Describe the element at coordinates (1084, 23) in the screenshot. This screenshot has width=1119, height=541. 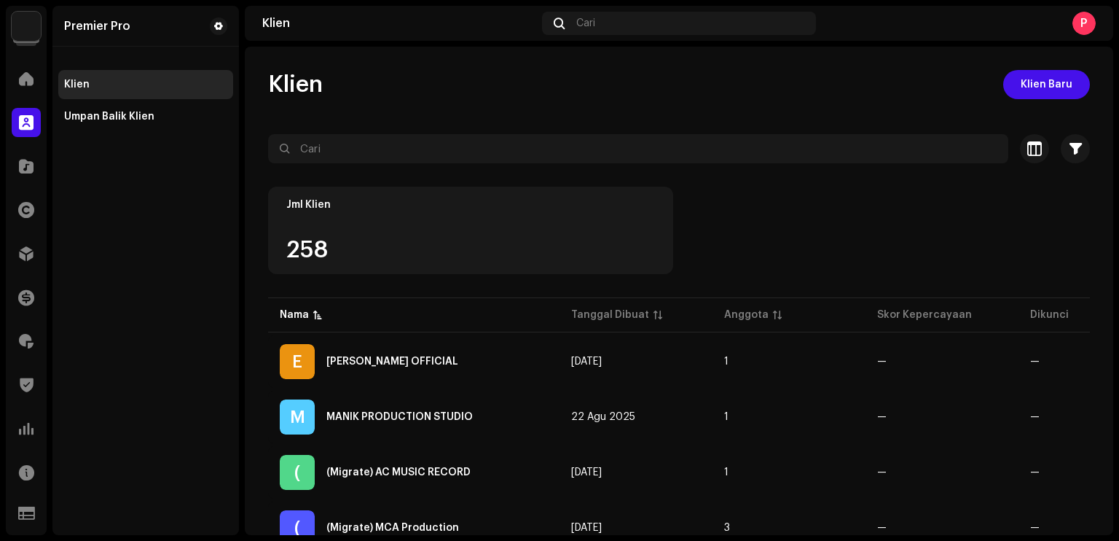
I see `div: P` at that location.